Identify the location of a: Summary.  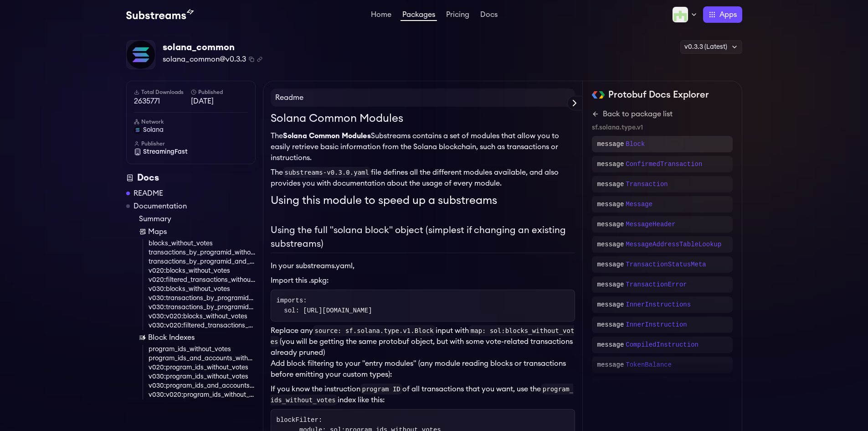
(197, 219).